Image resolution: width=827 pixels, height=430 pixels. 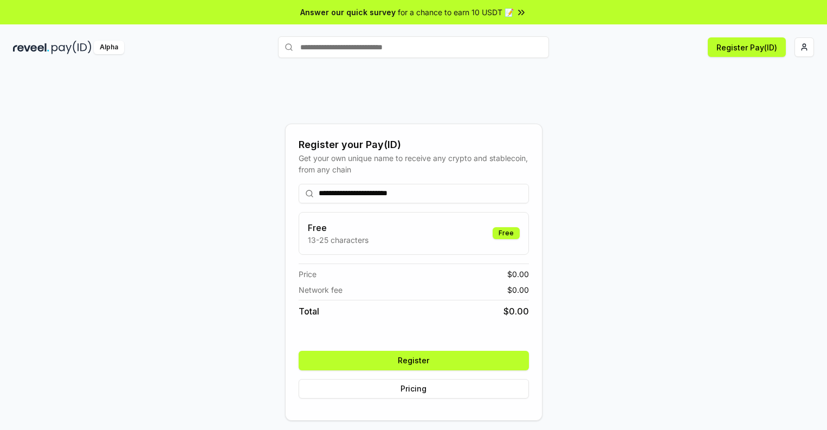 I want to click on img: pay_id, so click(x=72, y=47).